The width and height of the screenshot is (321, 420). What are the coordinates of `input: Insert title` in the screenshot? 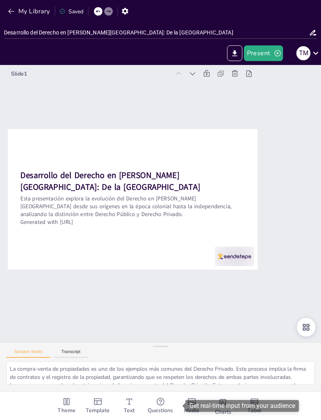 It's located at (156, 32).